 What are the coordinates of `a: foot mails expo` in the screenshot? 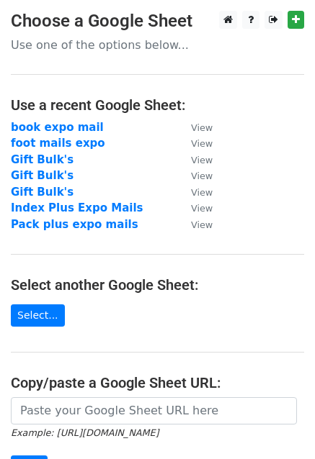 It's located at (58, 143).